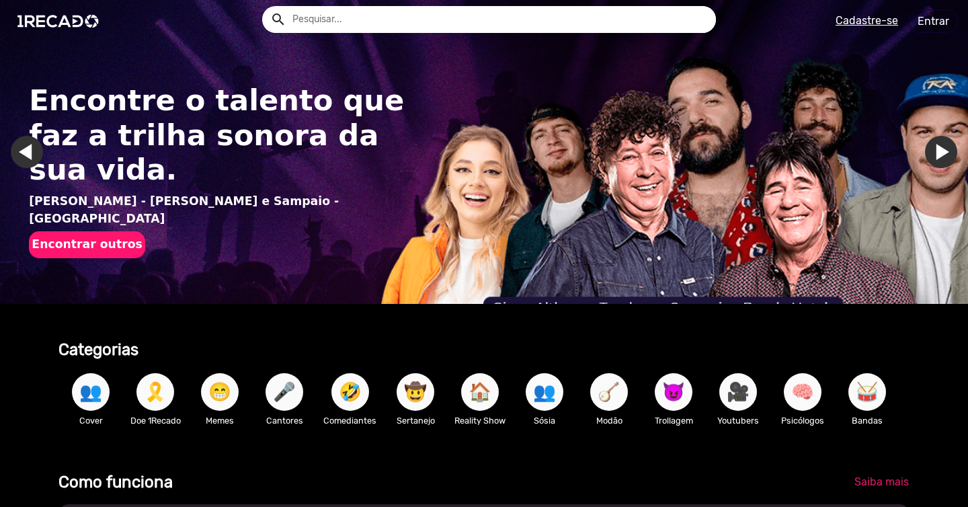 This screenshot has width=968, height=507. What do you see at coordinates (415, 420) in the screenshot?
I see `p: Sertanejo` at bounding box center [415, 420].